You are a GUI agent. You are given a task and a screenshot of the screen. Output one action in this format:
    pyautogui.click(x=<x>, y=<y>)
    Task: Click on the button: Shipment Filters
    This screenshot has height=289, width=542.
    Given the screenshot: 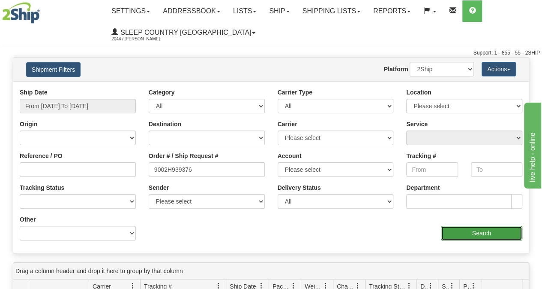 What is the action you would take?
    pyautogui.click(x=53, y=69)
    